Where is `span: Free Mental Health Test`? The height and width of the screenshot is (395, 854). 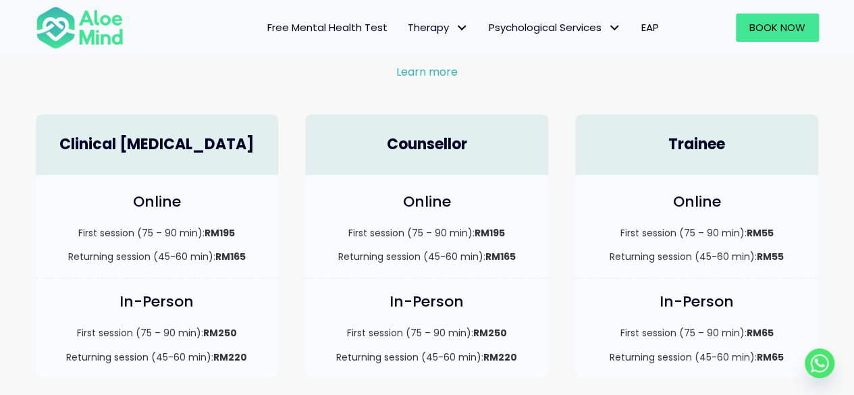
span: Free Mental Health Test is located at coordinates (328, 27).